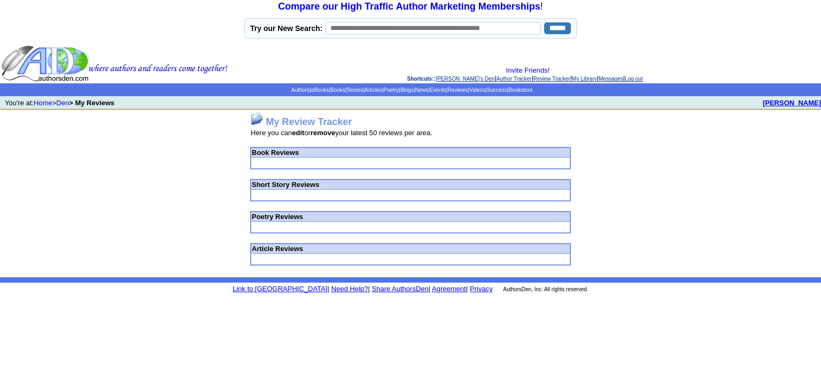  Describe the element at coordinates (497, 90) in the screenshot. I see `a: Success` at that location.